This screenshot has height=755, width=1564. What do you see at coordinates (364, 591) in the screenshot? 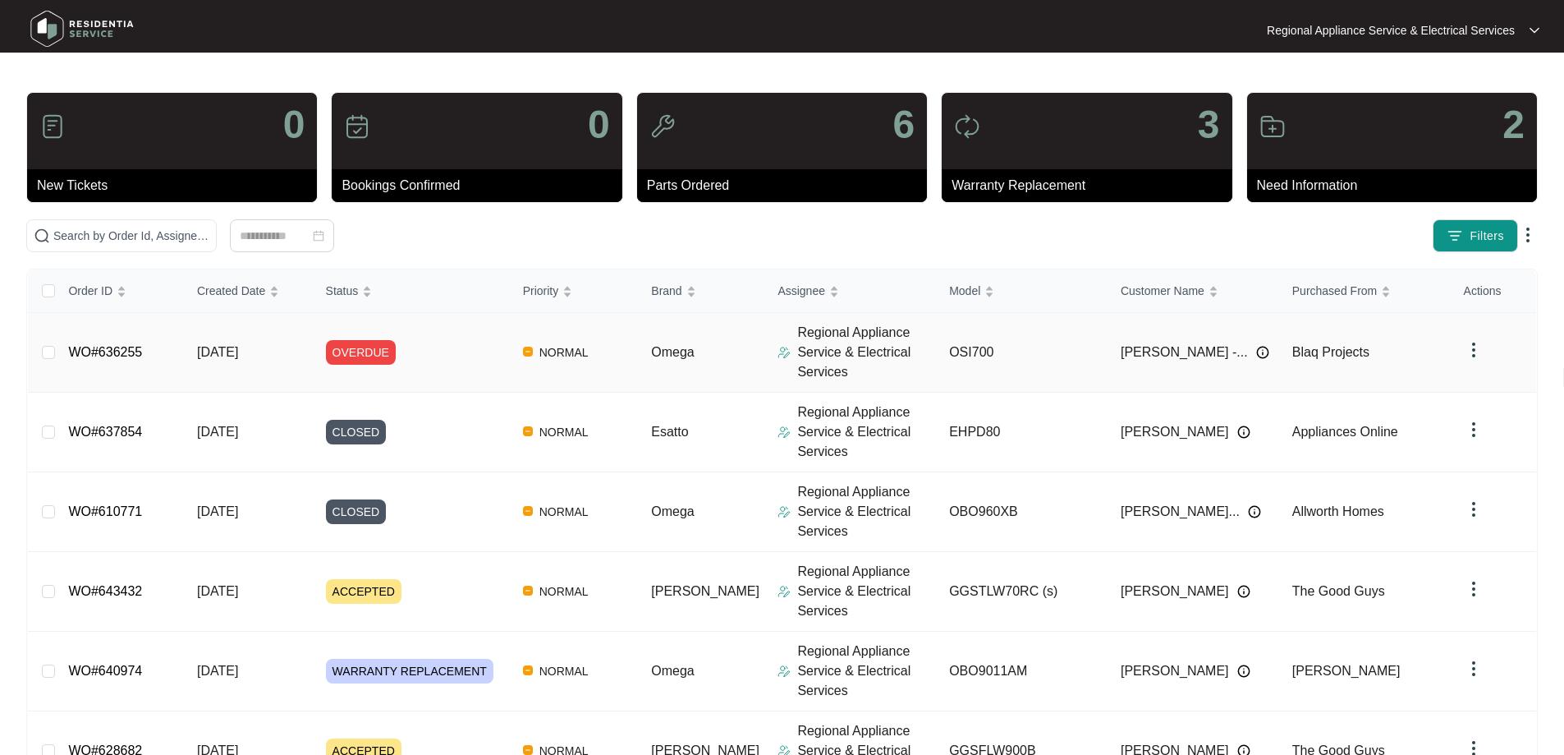
I see `span: ACCEPTED` at bounding box center [364, 591].